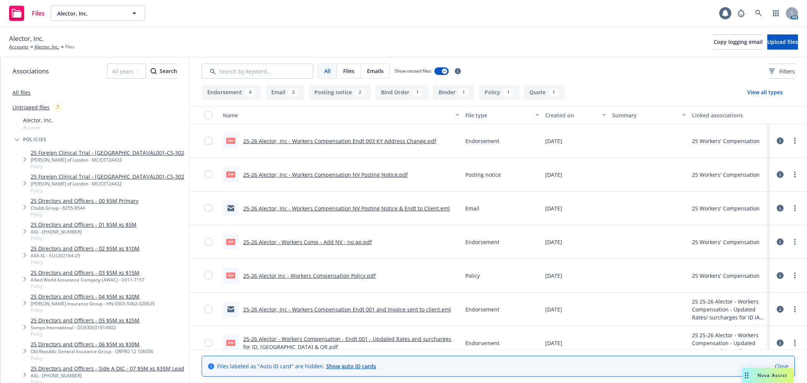 This screenshot has width=807, height=383. I want to click on button: Quote, so click(544, 92).